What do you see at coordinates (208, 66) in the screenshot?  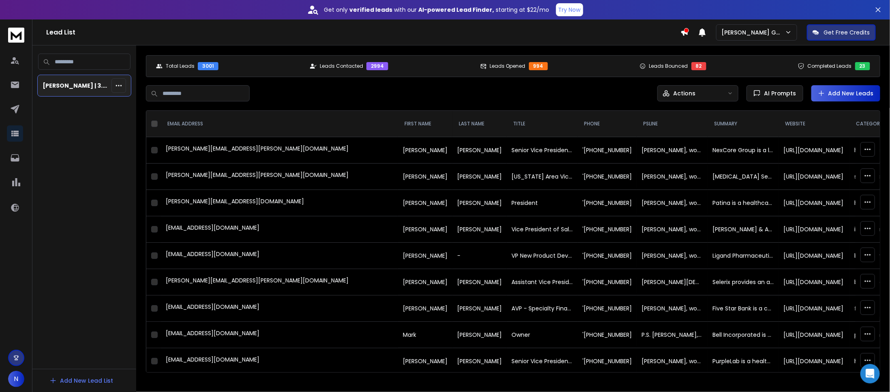 I see `div: 3001` at bounding box center [208, 66].